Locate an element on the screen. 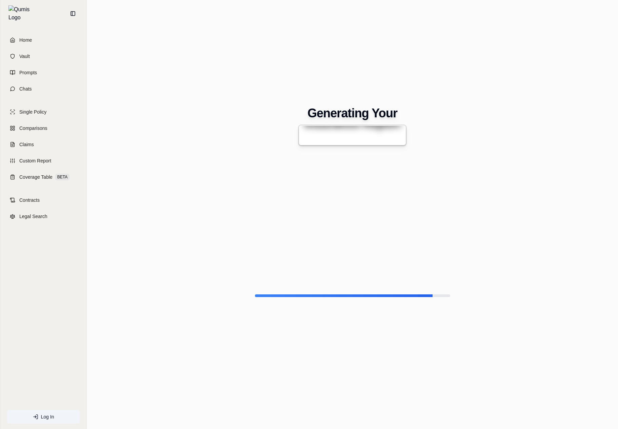 Image resolution: width=618 pixels, height=429 pixels. span: Contracts is located at coordinates (29, 200).